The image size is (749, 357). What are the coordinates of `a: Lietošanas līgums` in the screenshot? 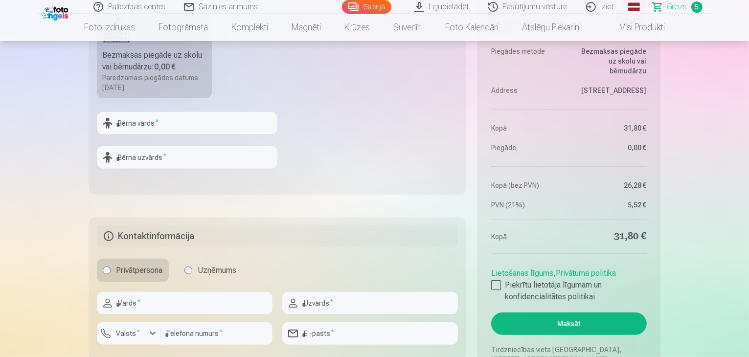 It's located at (522, 273).